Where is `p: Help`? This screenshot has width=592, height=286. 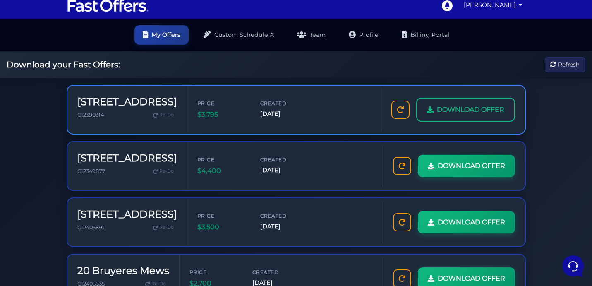
p: Help is located at coordinates (134, 225).